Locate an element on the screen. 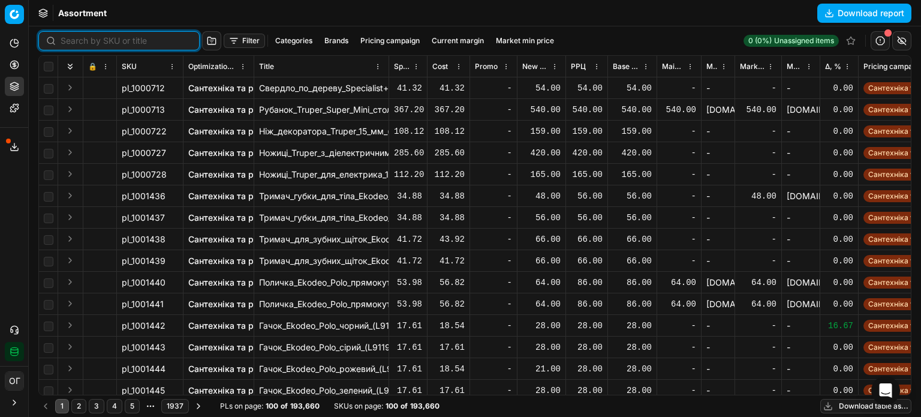  button: 3 is located at coordinates (97, 406).